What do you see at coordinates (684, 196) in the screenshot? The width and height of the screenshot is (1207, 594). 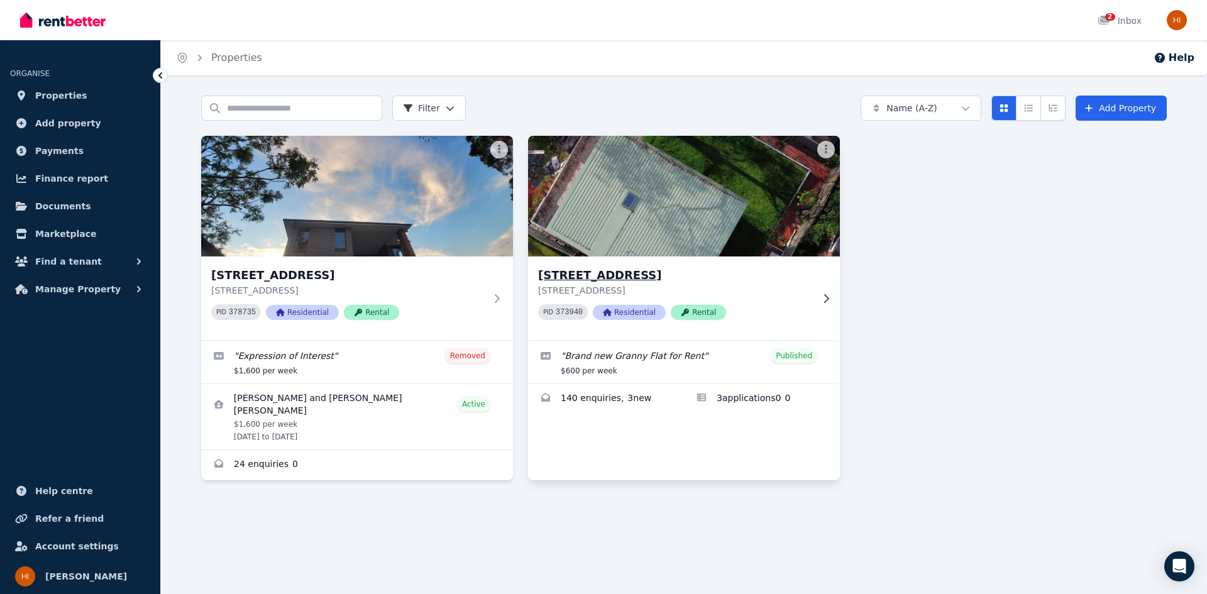 I see `img: 118A Kent St, Epping` at bounding box center [684, 196].